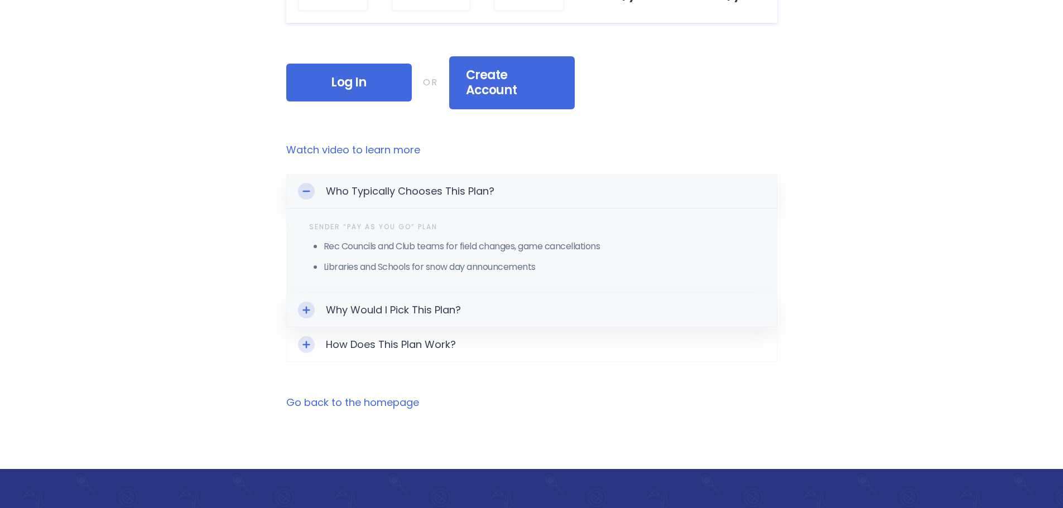 The width and height of the screenshot is (1063, 508). What do you see at coordinates (532, 227) in the screenshot?
I see `div: Sender “Pay As You Go” Plan` at bounding box center [532, 227].